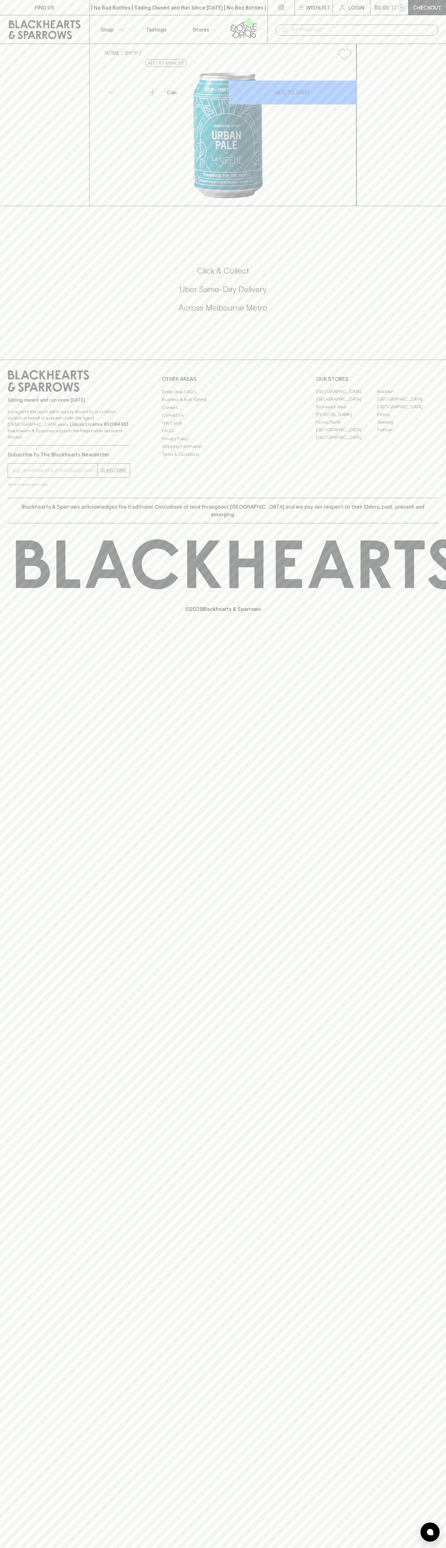  Describe the element at coordinates (223, 511) in the screenshot. I see `p: Blackhearts & Sparrows acknowledges the traditional Custodians of land throughout [GEOGRAPHIC_DAT...` at that location.